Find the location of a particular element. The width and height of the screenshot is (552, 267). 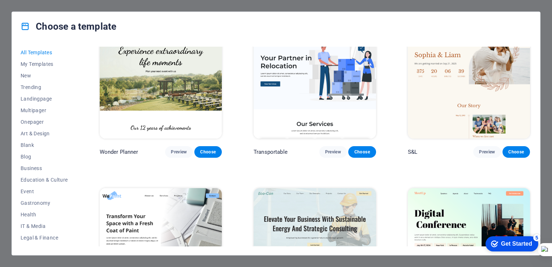

button: Landingpage is located at coordinates (44, 99).